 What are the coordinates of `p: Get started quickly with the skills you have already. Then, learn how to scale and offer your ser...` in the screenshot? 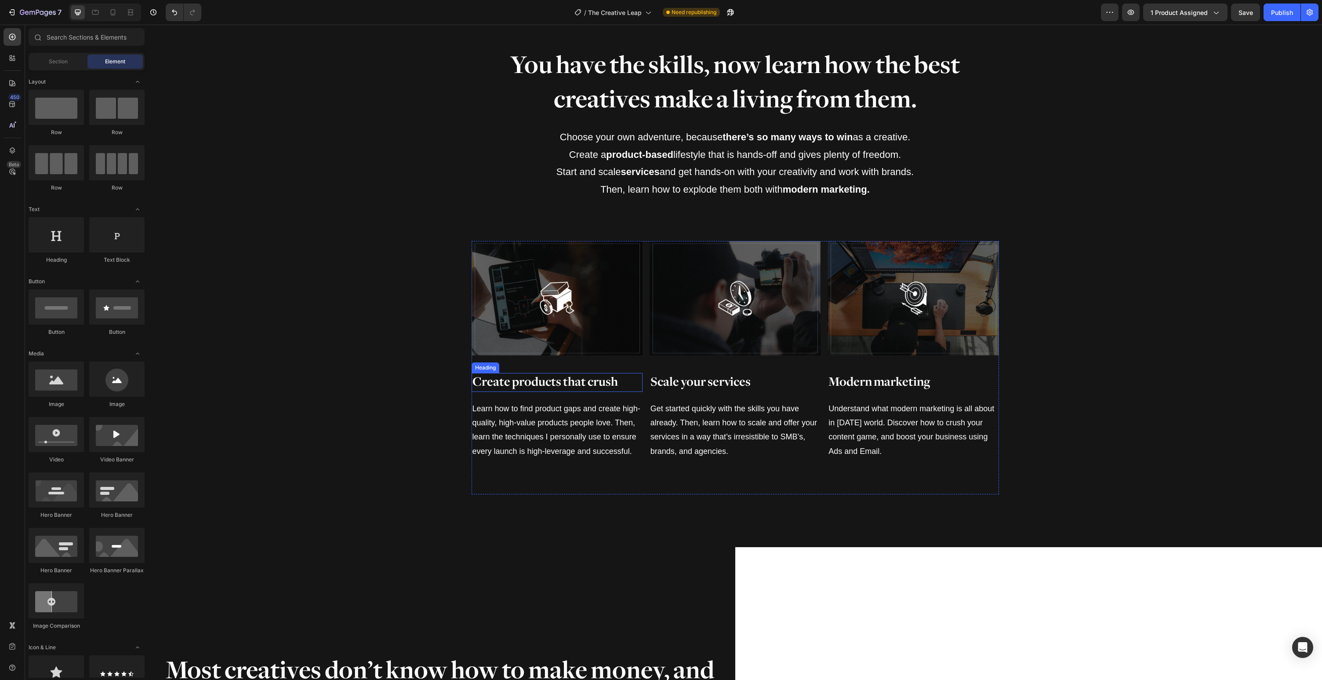 It's located at (587, 405).